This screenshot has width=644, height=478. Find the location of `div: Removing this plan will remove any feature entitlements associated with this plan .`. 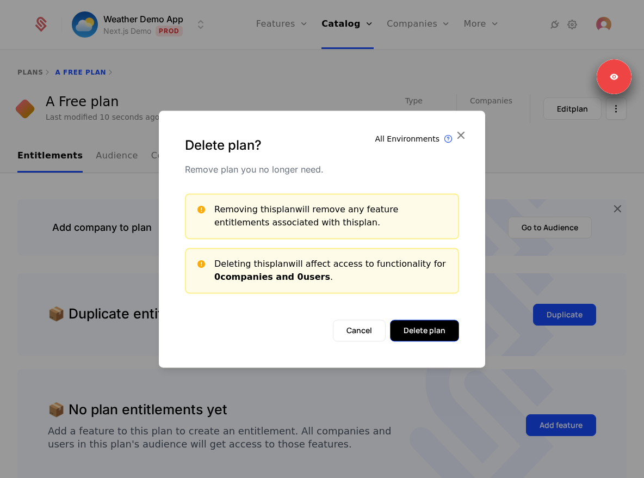

div: Removing this plan will remove any feature entitlements associated with this plan . is located at coordinates (332, 216).